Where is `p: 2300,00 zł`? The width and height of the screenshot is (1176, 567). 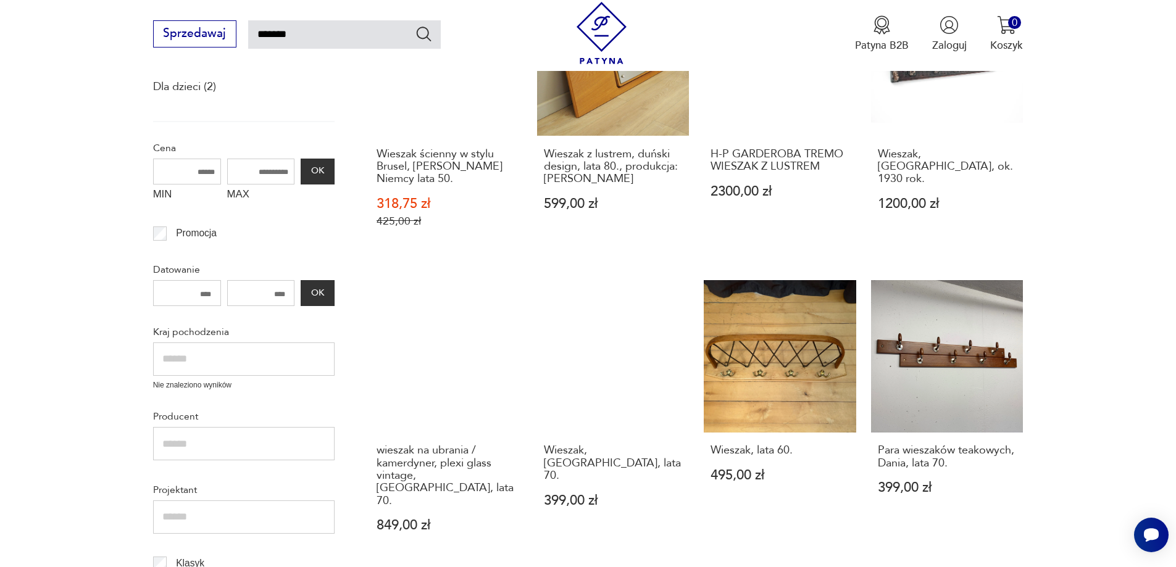 p: 2300,00 zł is located at coordinates (779, 191).